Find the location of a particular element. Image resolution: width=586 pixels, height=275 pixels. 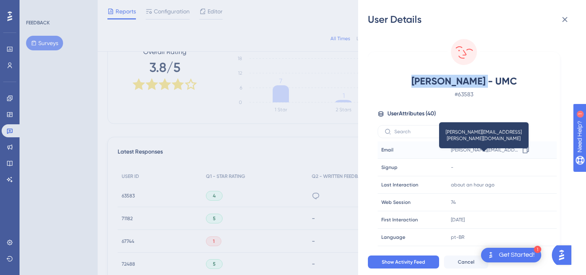

span: First Interaction is located at coordinates (399, 220).